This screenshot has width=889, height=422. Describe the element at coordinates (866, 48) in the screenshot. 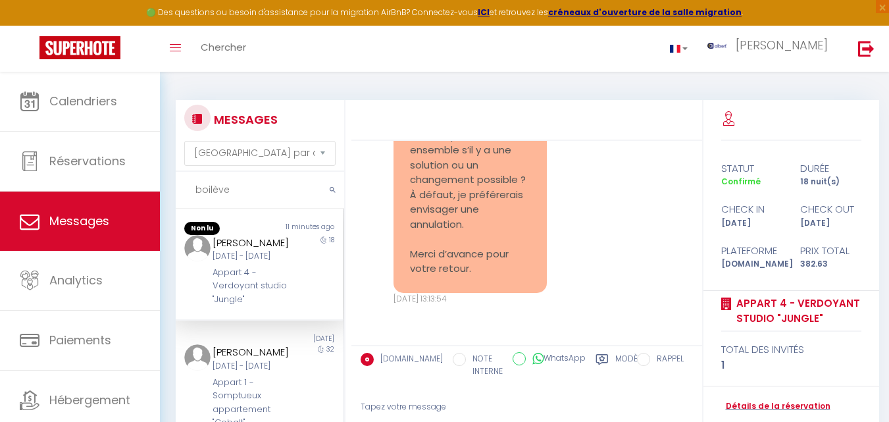

I see `img: logout` at that location.